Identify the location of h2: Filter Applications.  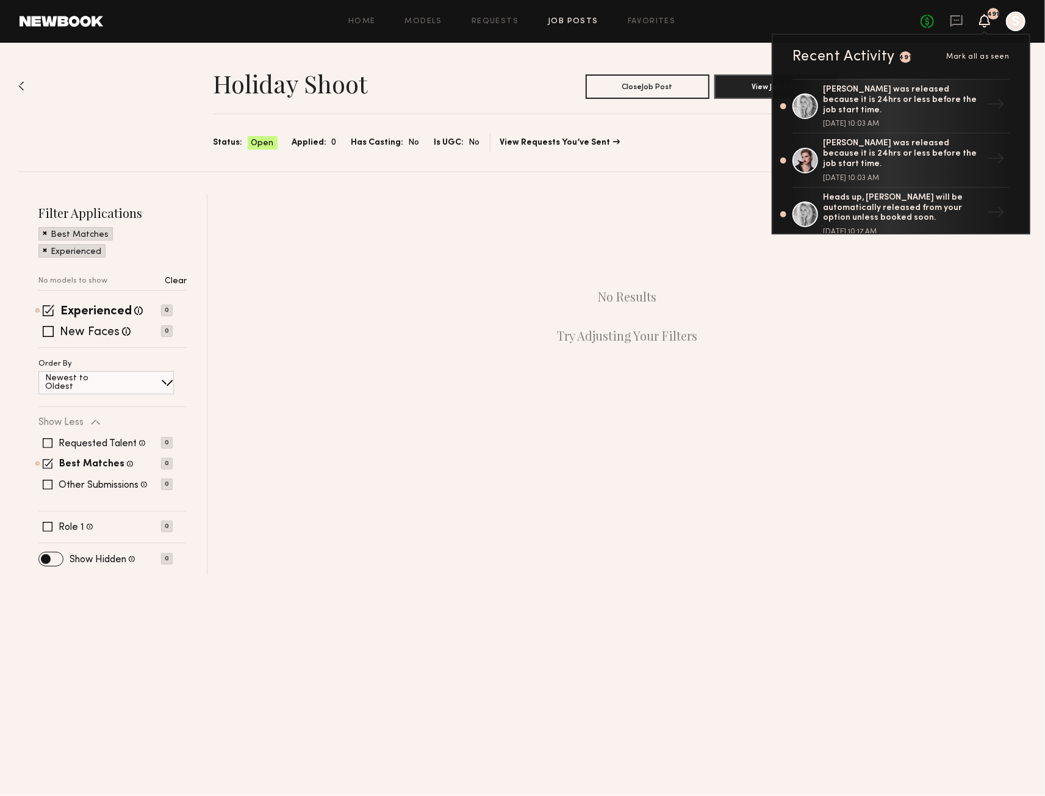
(112, 212).